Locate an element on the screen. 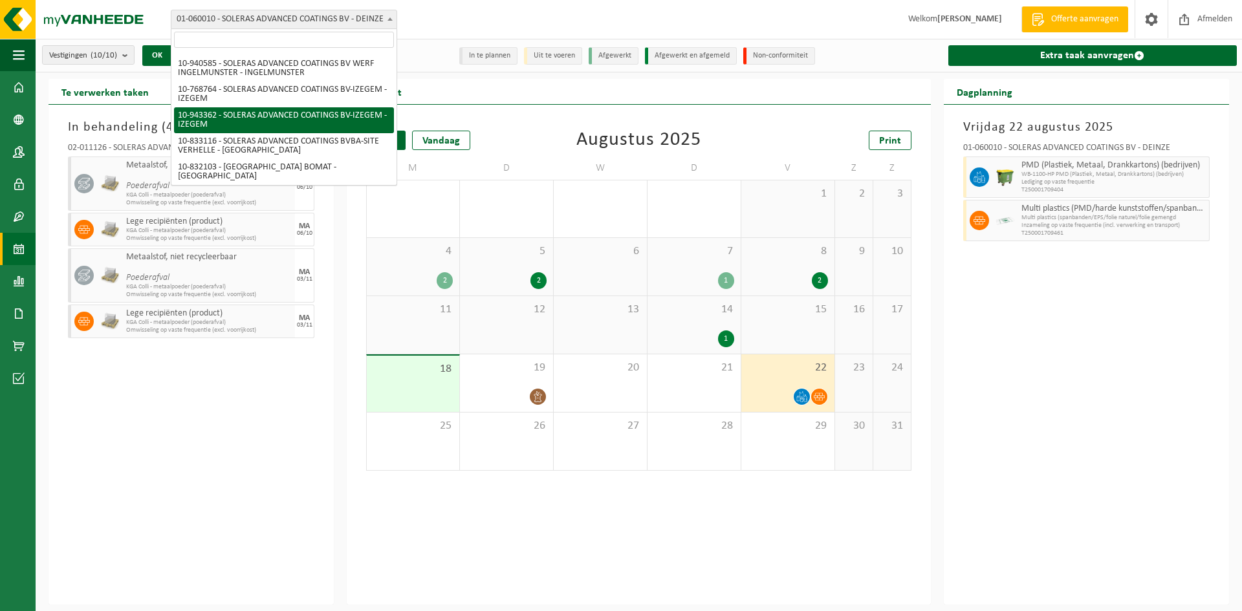  h2: Te verwerken taken is located at coordinates (105, 91).